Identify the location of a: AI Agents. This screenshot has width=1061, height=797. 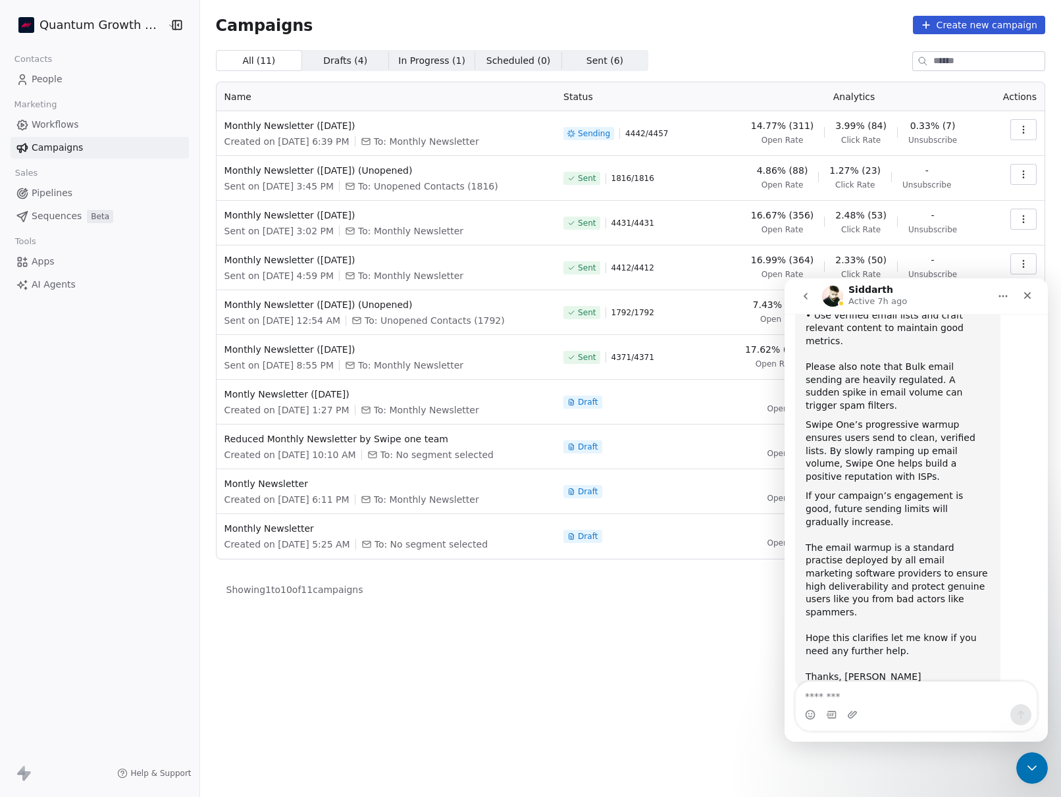
(99, 284).